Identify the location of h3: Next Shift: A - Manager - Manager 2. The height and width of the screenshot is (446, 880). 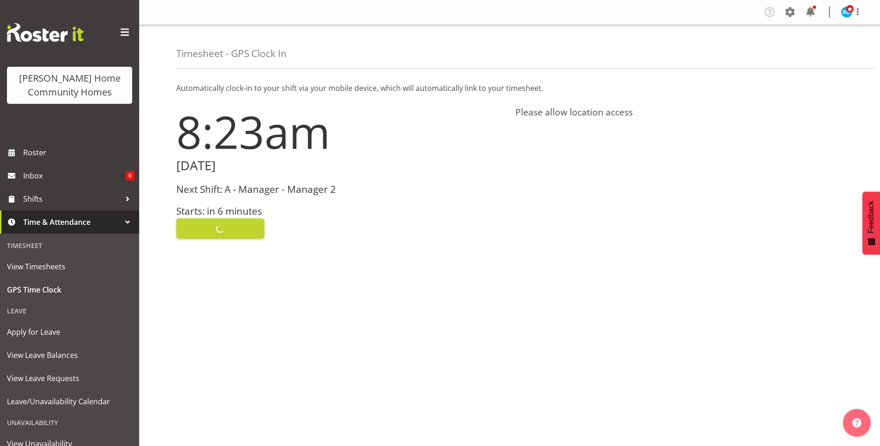
(340, 189).